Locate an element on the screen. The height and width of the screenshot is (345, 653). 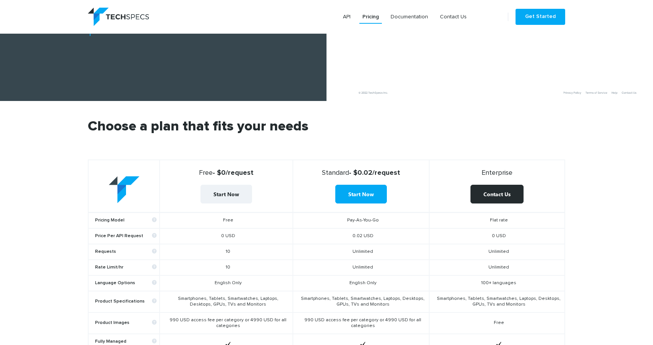
img: logo is located at coordinates (118, 17).